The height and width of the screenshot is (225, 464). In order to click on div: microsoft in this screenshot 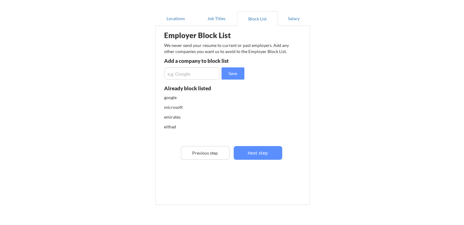, I will do `click(196, 107)`.